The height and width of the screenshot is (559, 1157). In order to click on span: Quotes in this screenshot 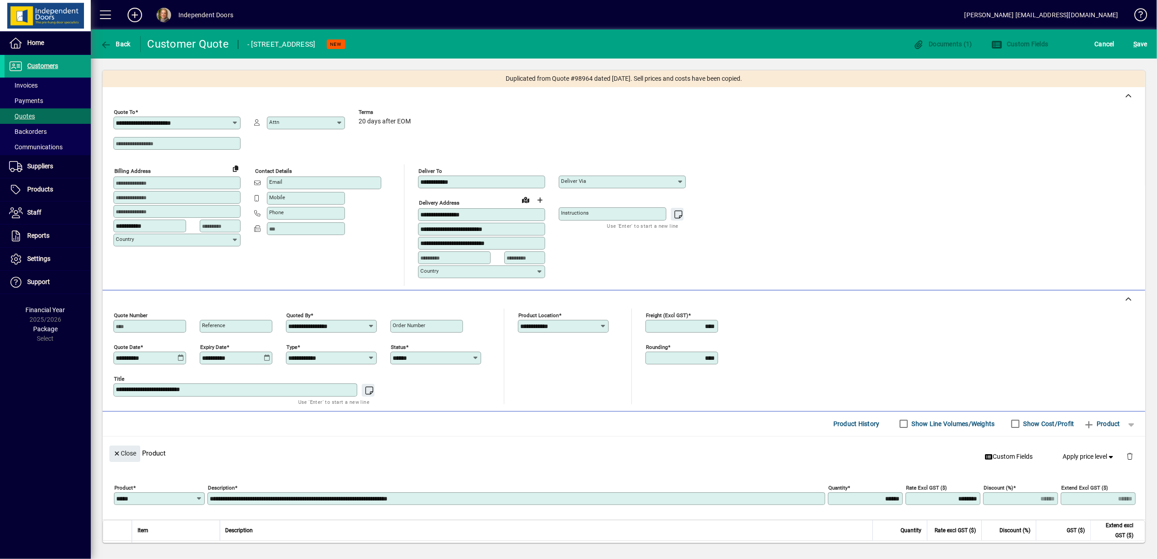, I will do `click(22, 116)`.